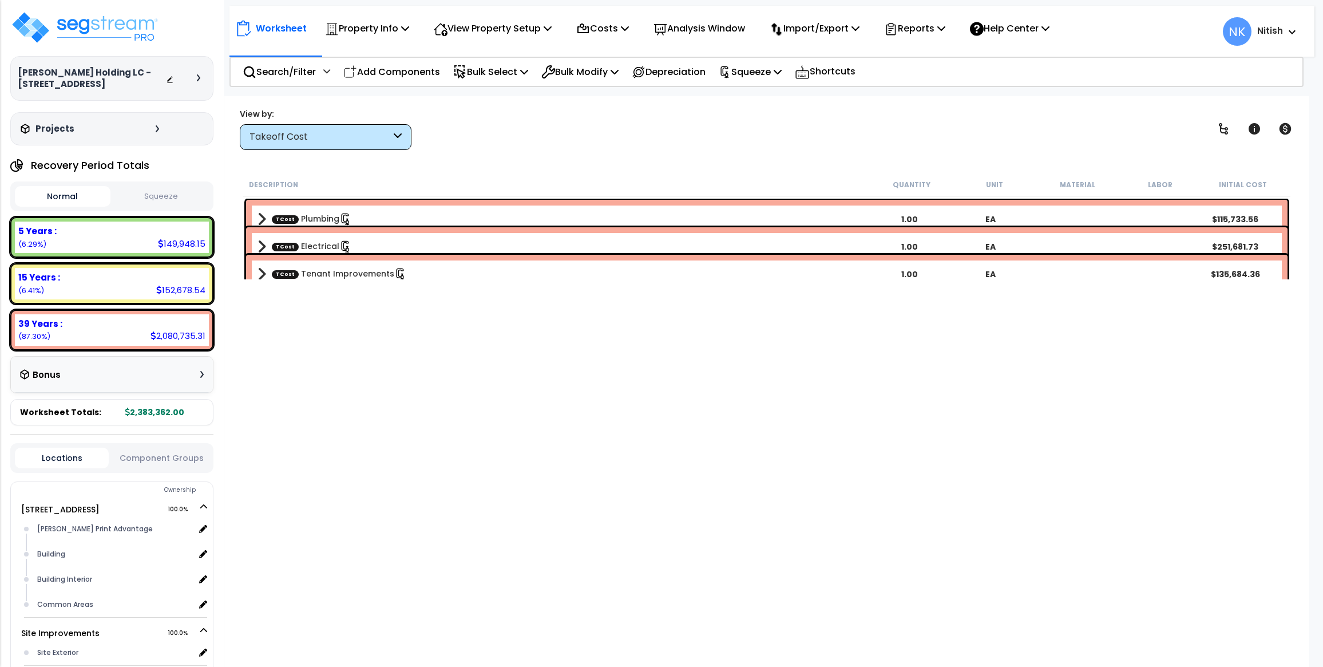 This screenshot has width=1323, height=667. What do you see at coordinates (914, 28) in the screenshot?
I see `p: Reports` at bounding box center [914, 28].